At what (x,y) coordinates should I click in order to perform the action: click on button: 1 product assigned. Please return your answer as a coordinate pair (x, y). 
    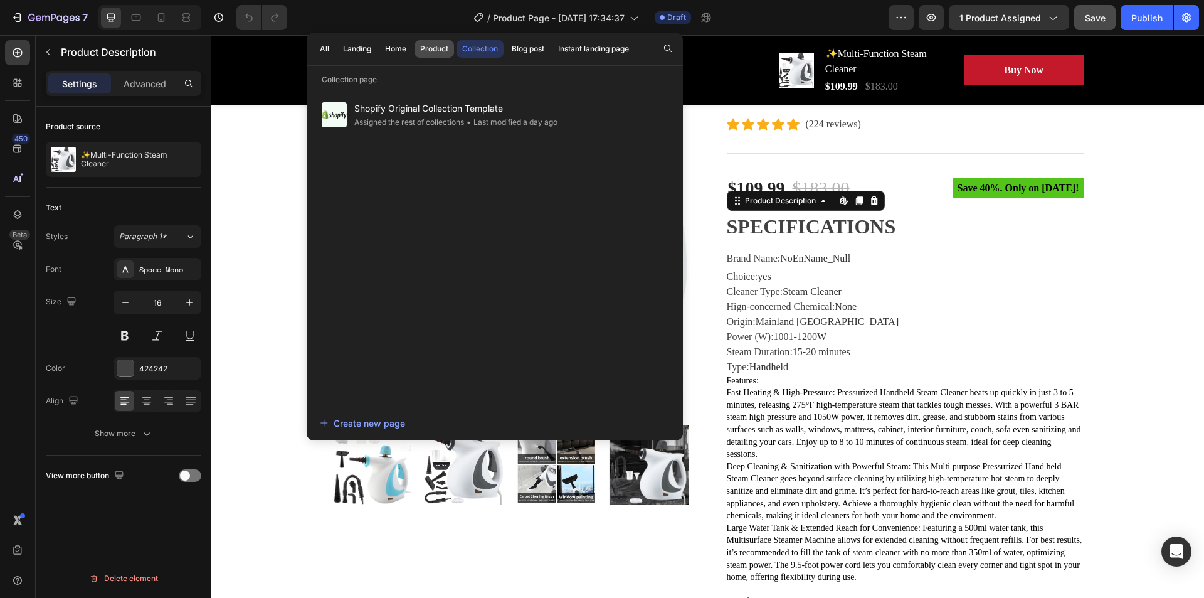
    Looking at the image, I should click on (1009, 18).